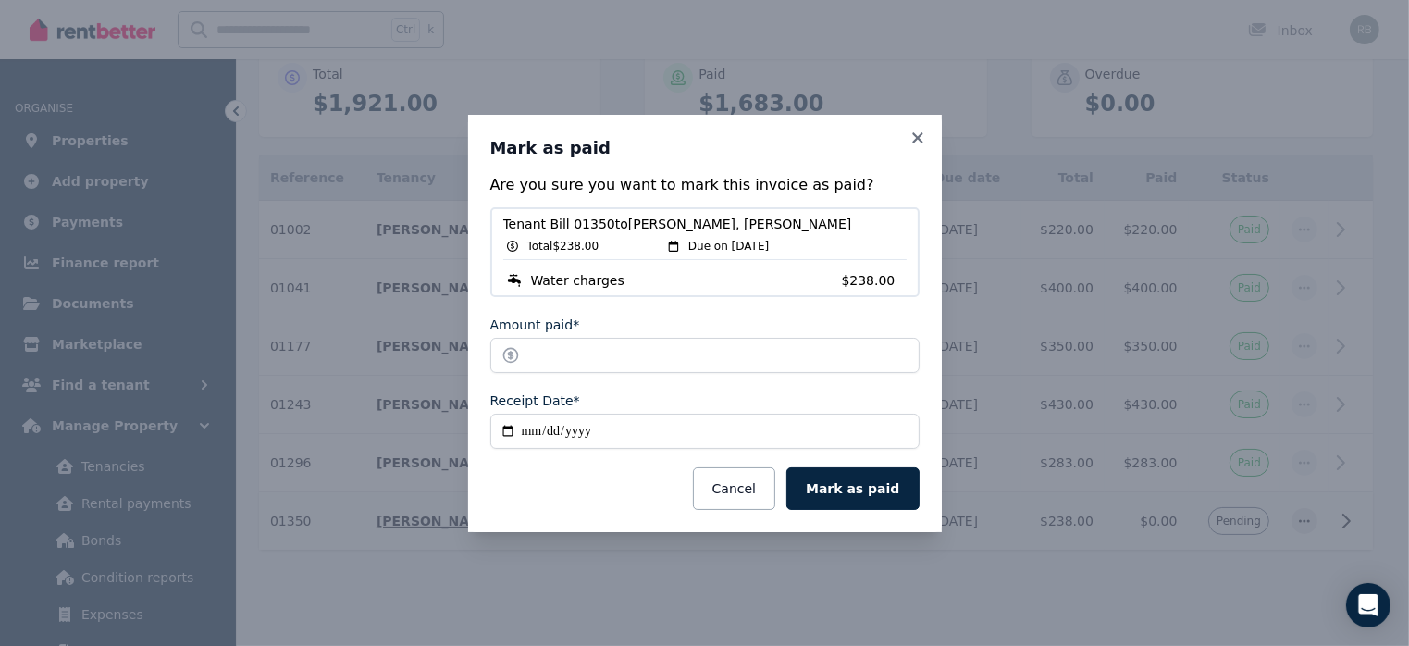 Image resolution: width=1409 pixels, height=646 pixels. What do you see at coordinates (1368, 605) in the screenshot?
I see `div: Open Intercom Messenger` at bounding box center [1368, 605].